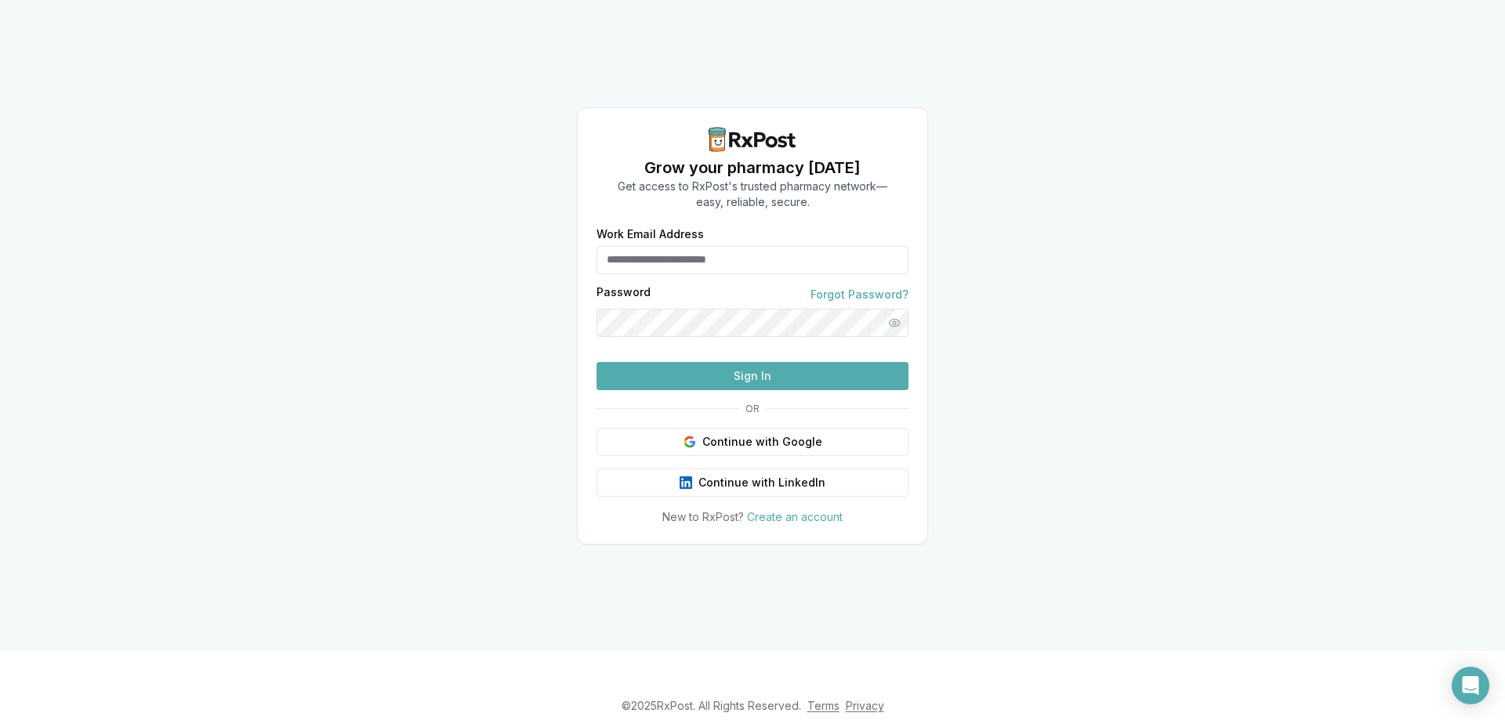 The image size is (1505, 720). Describe the element at coordinates (859, 295) in the screenshot. I see `a: Forgot Password?` at that location.